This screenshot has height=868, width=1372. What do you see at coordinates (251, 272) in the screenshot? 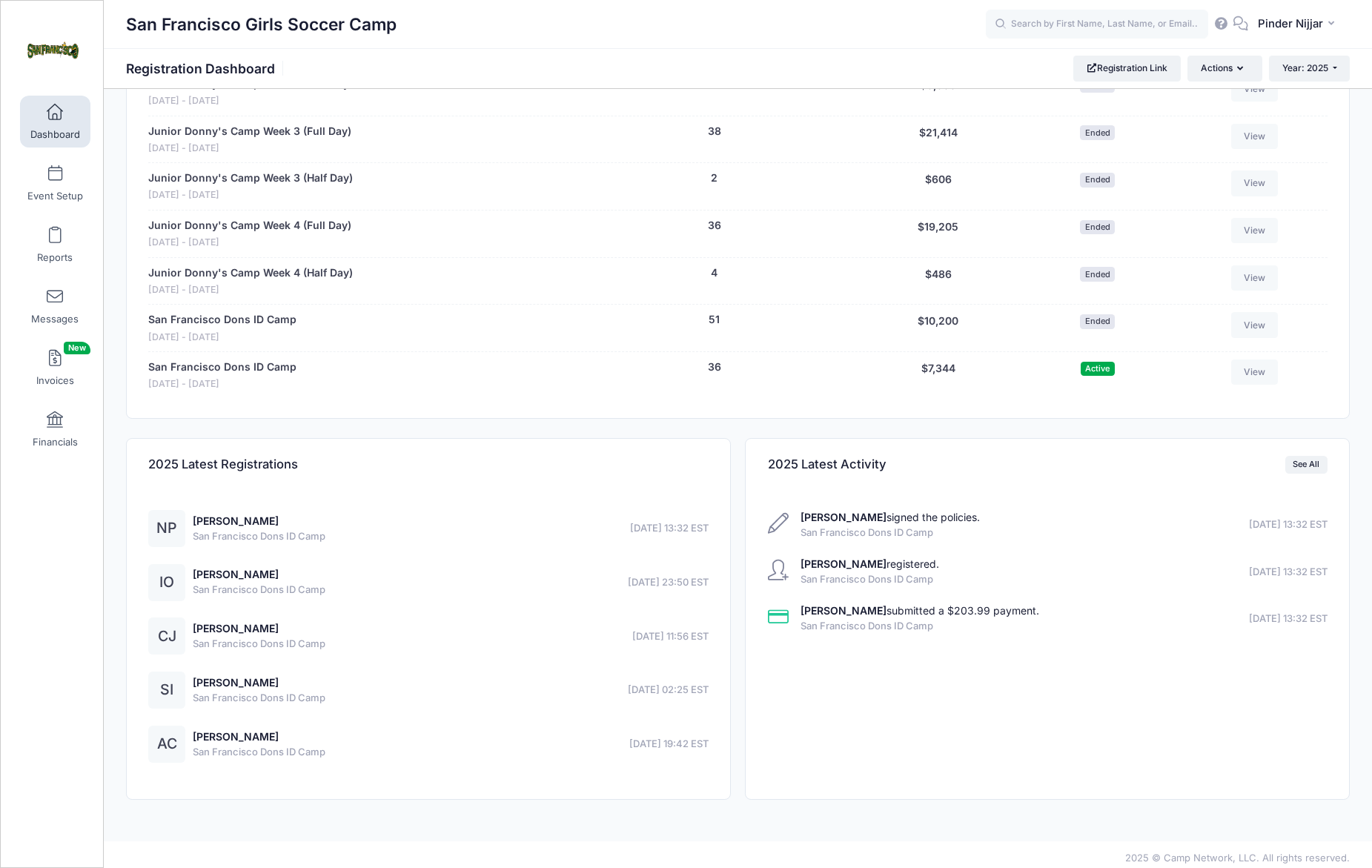
I see `a: Junior Donny's Camp Week 4 (Half Day)` at bounding box center [251, 272].